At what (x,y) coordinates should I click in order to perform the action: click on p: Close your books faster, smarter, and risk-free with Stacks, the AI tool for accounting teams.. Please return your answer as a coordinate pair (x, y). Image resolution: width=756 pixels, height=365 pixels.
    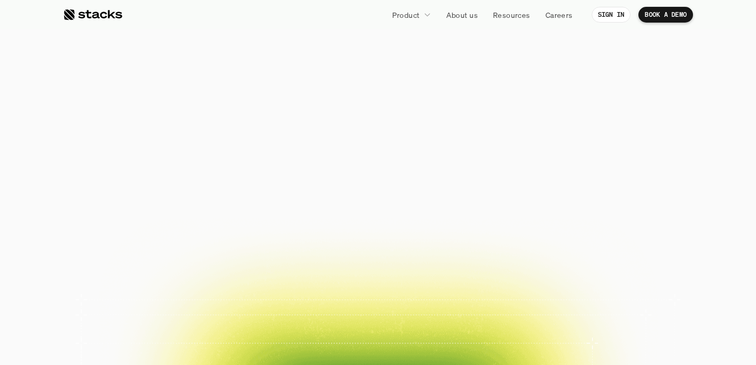
    Looking at the image, I should click on (378, 186).